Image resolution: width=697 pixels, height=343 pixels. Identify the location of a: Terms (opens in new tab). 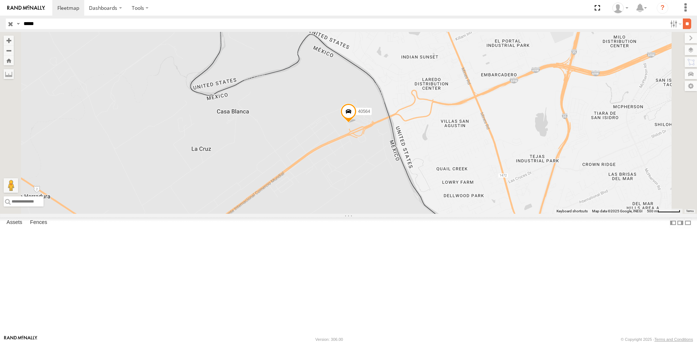
(690, 211).